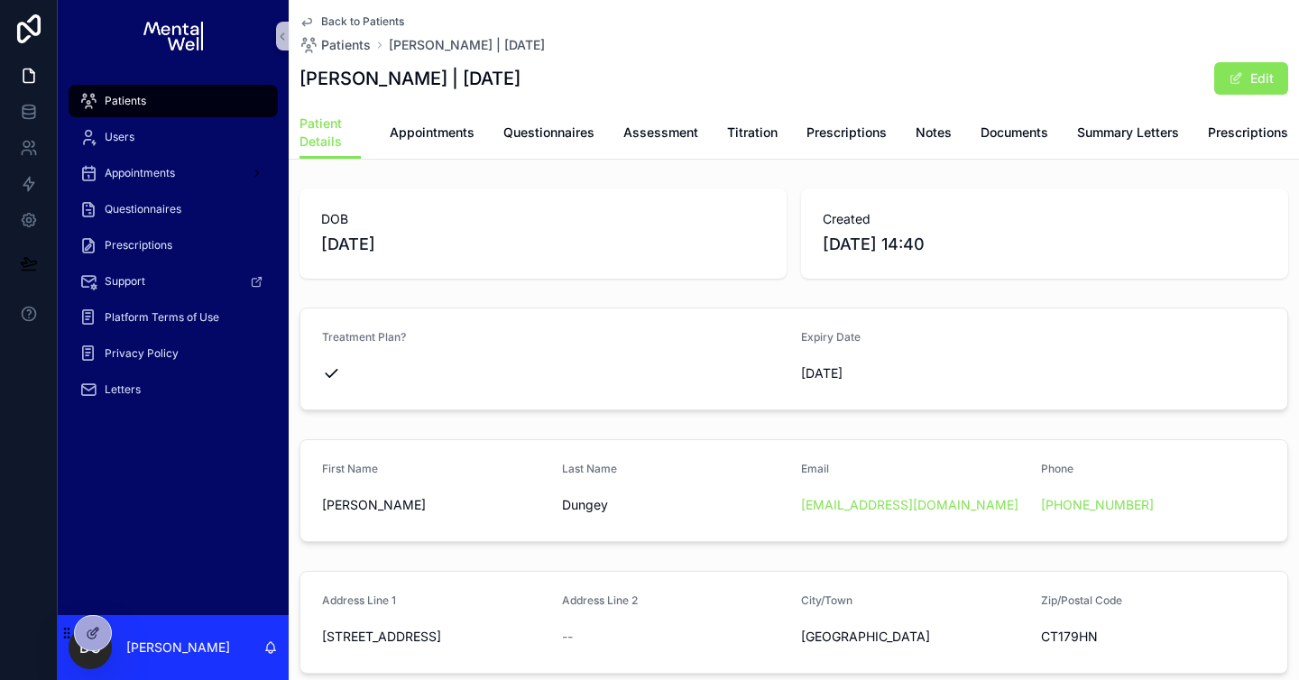  Describe the element at coordinates (173, 137) in the screenshot. I see `a: Users` at that location.